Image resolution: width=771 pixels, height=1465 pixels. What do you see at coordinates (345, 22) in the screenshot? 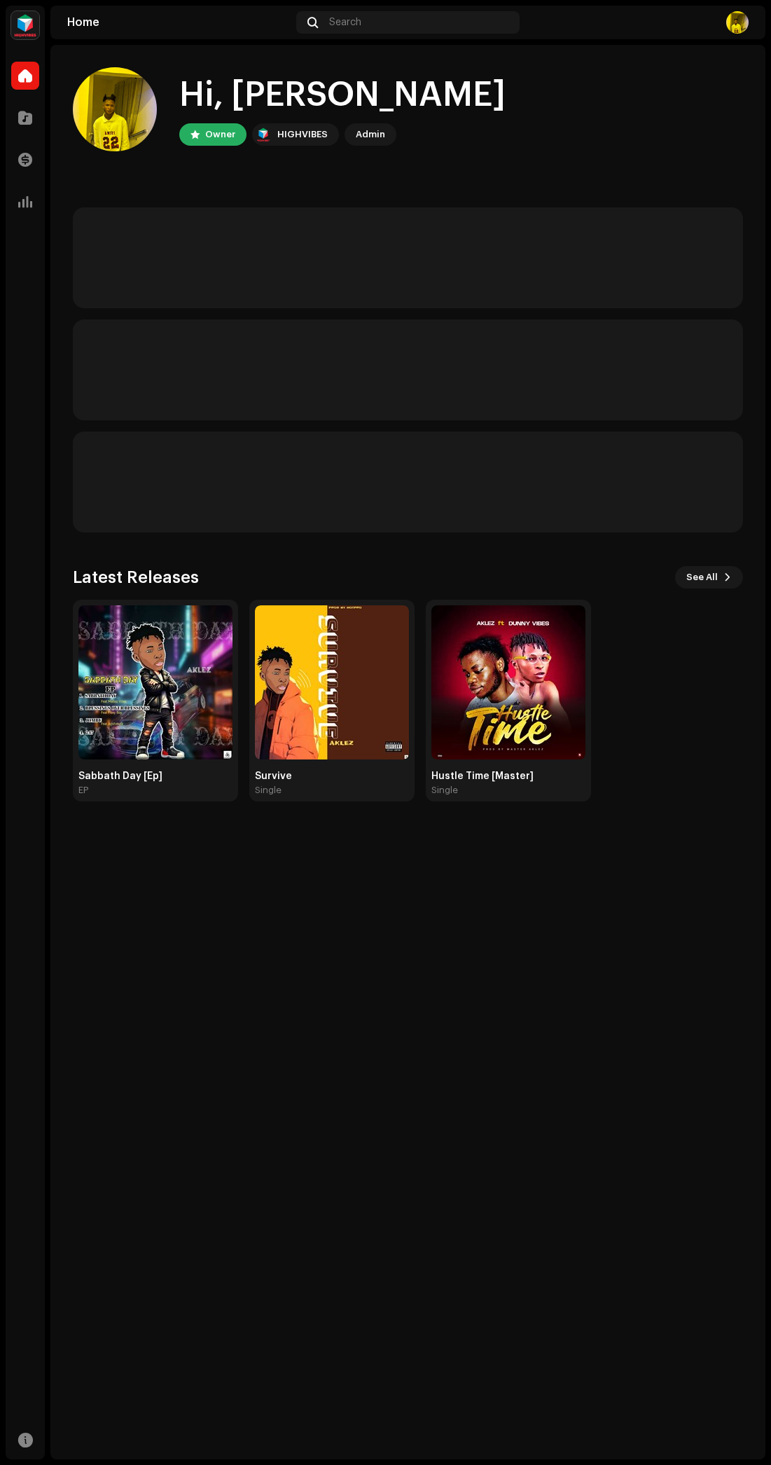
I see `span: Search` at bounding box center [345, 22].